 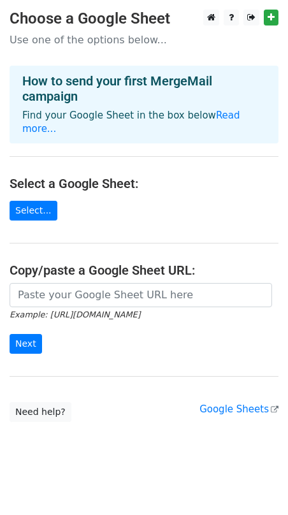 I want to click on a: Select..., so click(x=33, y=210).